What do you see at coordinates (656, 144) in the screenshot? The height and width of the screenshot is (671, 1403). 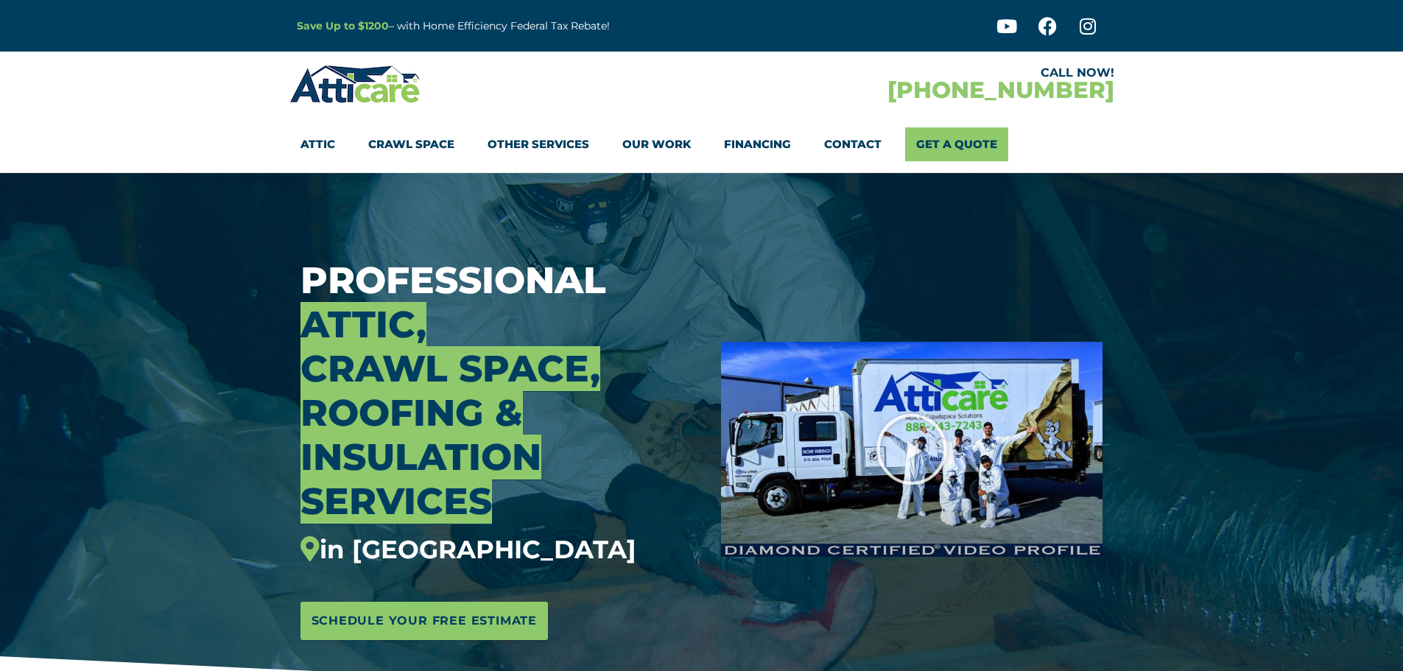 I see `a: Our Work` at bounding box center [656, 144].